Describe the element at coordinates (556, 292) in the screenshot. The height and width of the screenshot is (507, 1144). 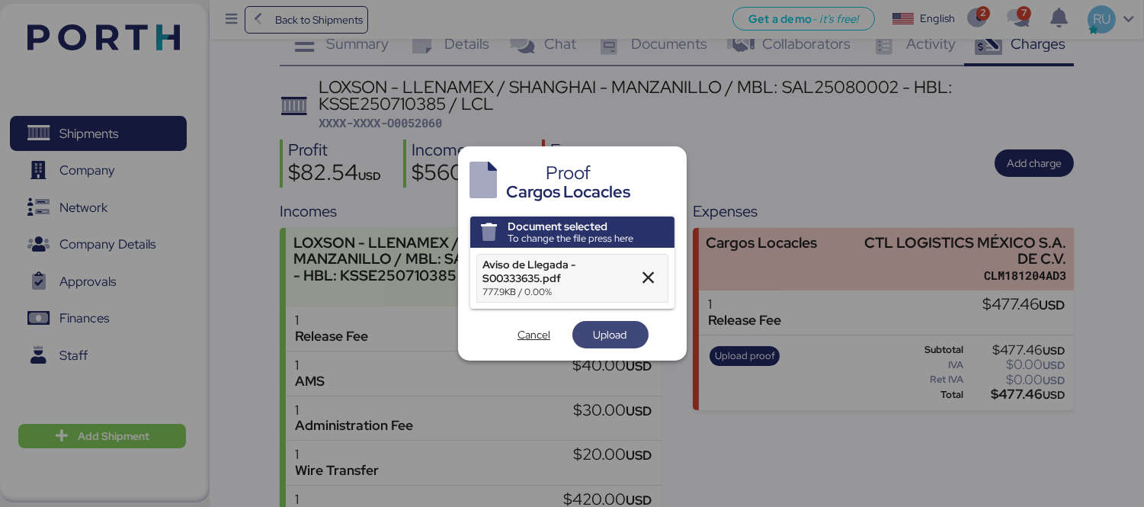
I see `div: 777.9KB / 0.00%` at that location.